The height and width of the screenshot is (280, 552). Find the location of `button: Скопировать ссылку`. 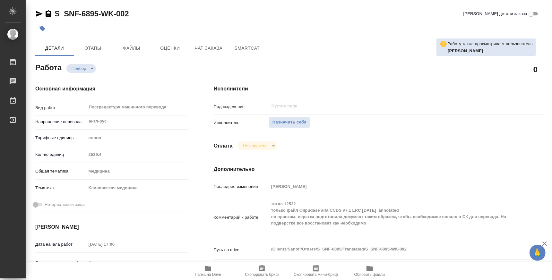

button: Скопировать ссылку is located at coordinates (48, 14).